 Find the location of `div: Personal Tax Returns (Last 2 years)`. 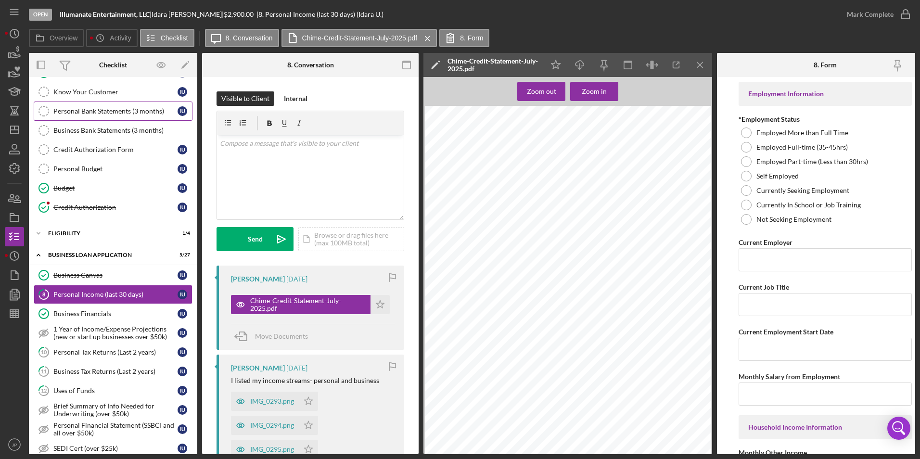

div: Personal Tax Returns (Last 2 years) is located at coordinates (115, 352).